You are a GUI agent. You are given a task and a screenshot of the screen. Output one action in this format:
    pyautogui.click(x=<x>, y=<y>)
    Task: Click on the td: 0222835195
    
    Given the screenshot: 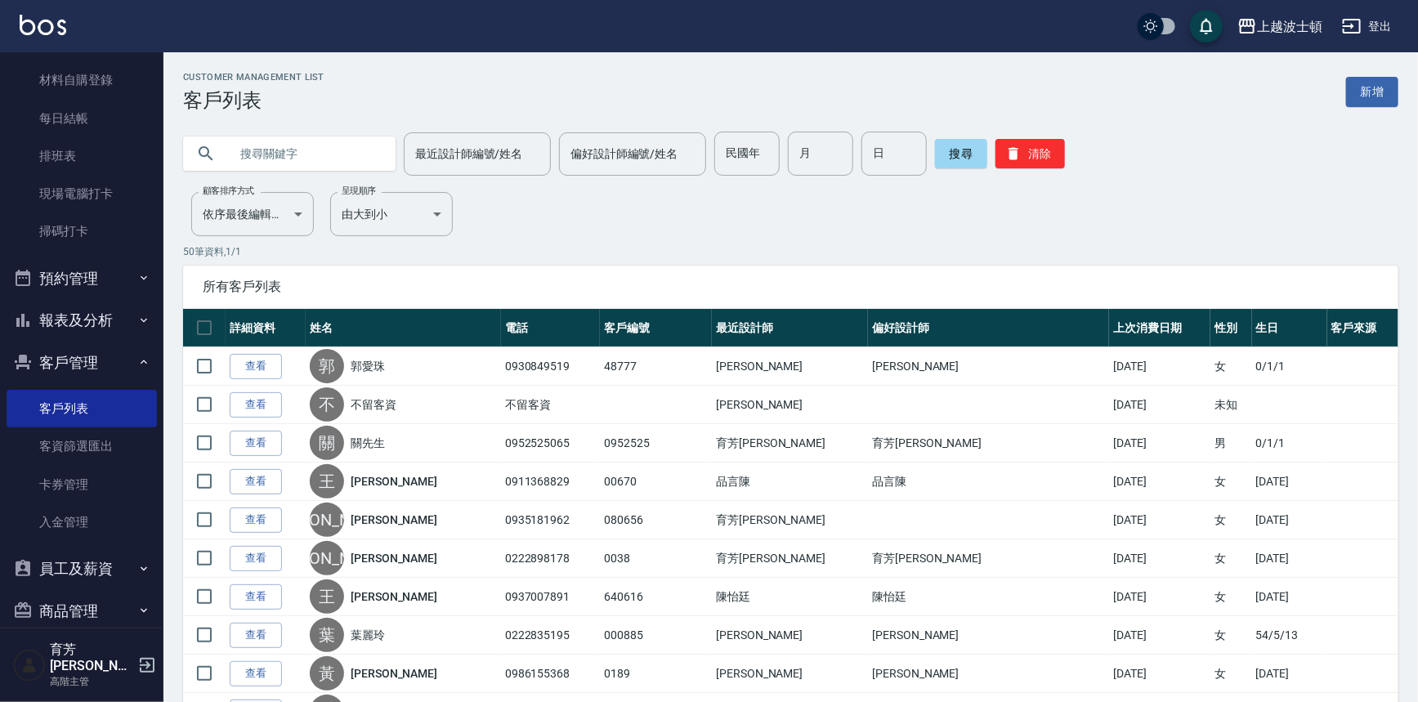 What is the action you would take?
    pyautogui.click(x=550, y=635)
    